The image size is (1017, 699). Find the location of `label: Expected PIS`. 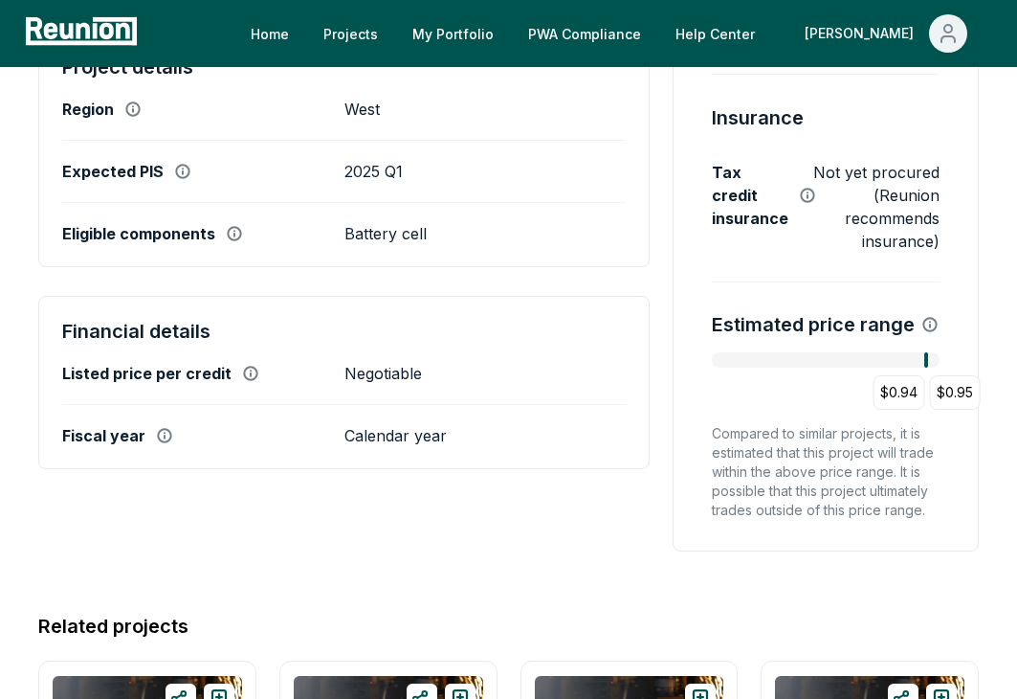

label: Expected PIS is located at coordinates (113, 171).